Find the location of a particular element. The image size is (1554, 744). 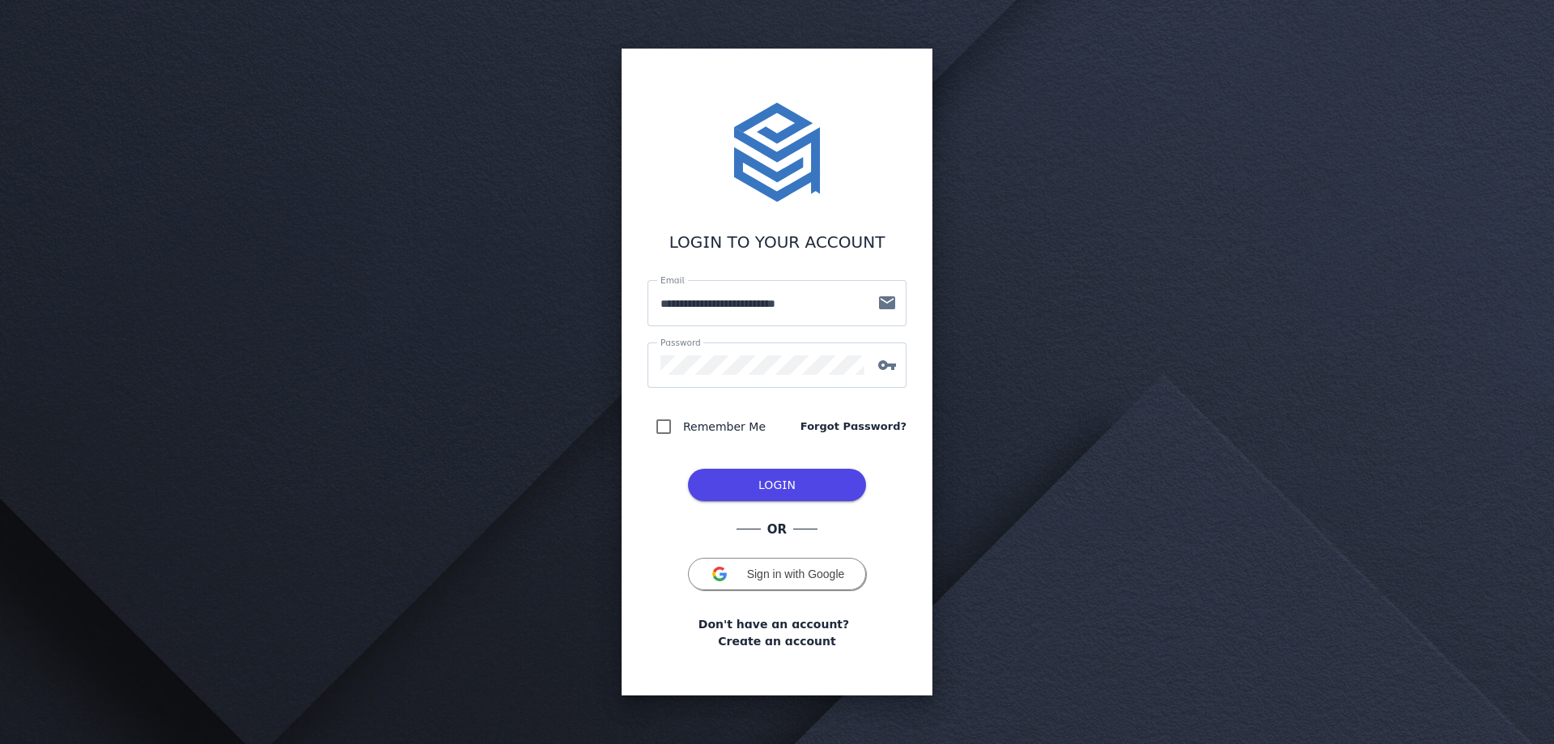

mat-icon: vpn_key is located at coordinates (887, 365).